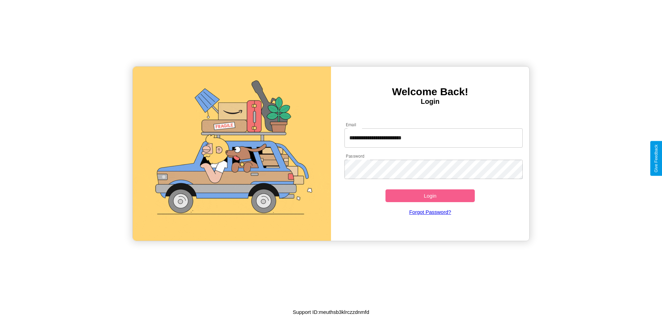  I want to click on div: Give Feedback, so click(657, 158).